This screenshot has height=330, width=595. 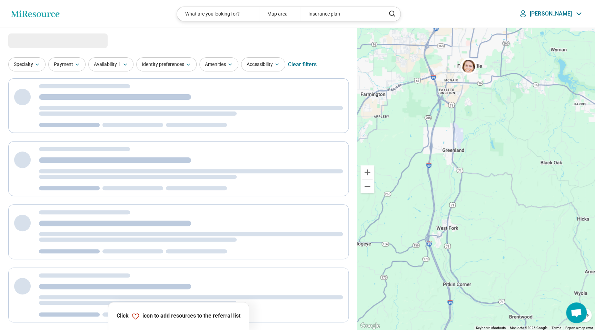 What do you see at coordinates (111, 64) in the screenshot?
I see `button: Availability1` at bounding box center [111, 64].